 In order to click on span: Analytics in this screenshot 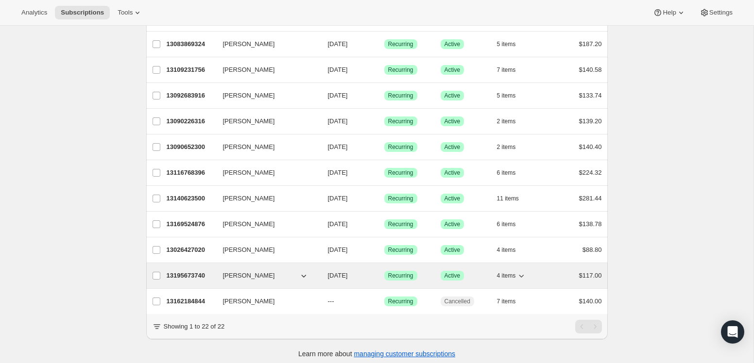, I will do `click(34, 13)`.